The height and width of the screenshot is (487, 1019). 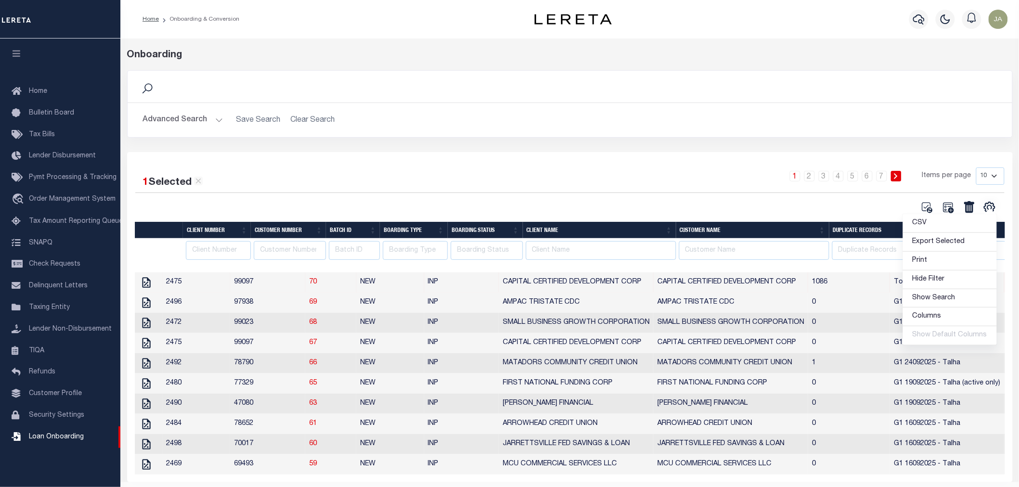 What do you see at coordinates (810, 176) in the screenshot?
I see `a: 2` at bounding box center [810, 176].